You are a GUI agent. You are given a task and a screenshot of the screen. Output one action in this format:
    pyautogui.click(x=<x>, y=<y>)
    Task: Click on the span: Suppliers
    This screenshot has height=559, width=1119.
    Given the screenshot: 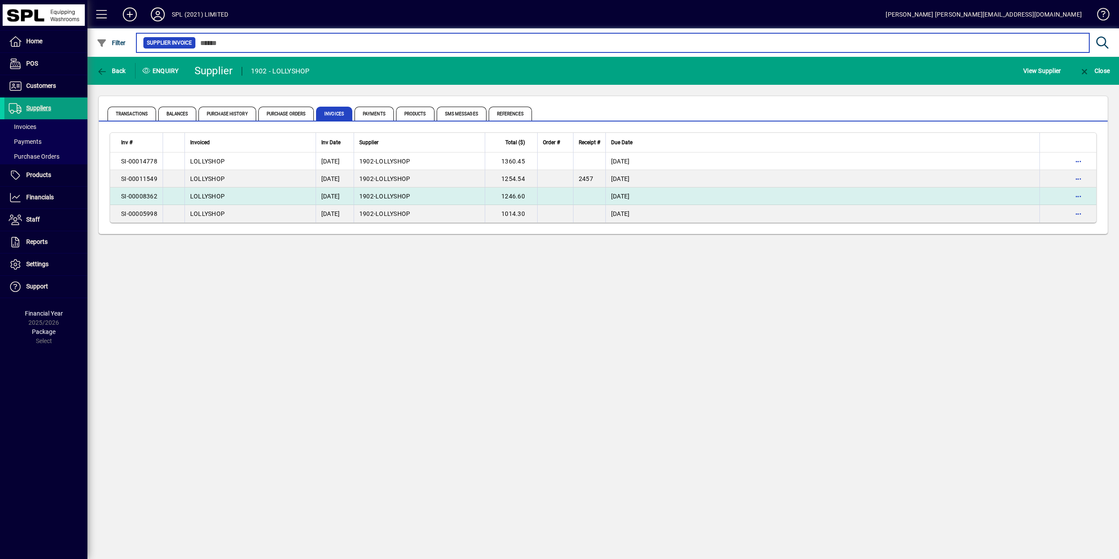 What is the action you would take?
    pyautogui.click(x=38, y=108)
    